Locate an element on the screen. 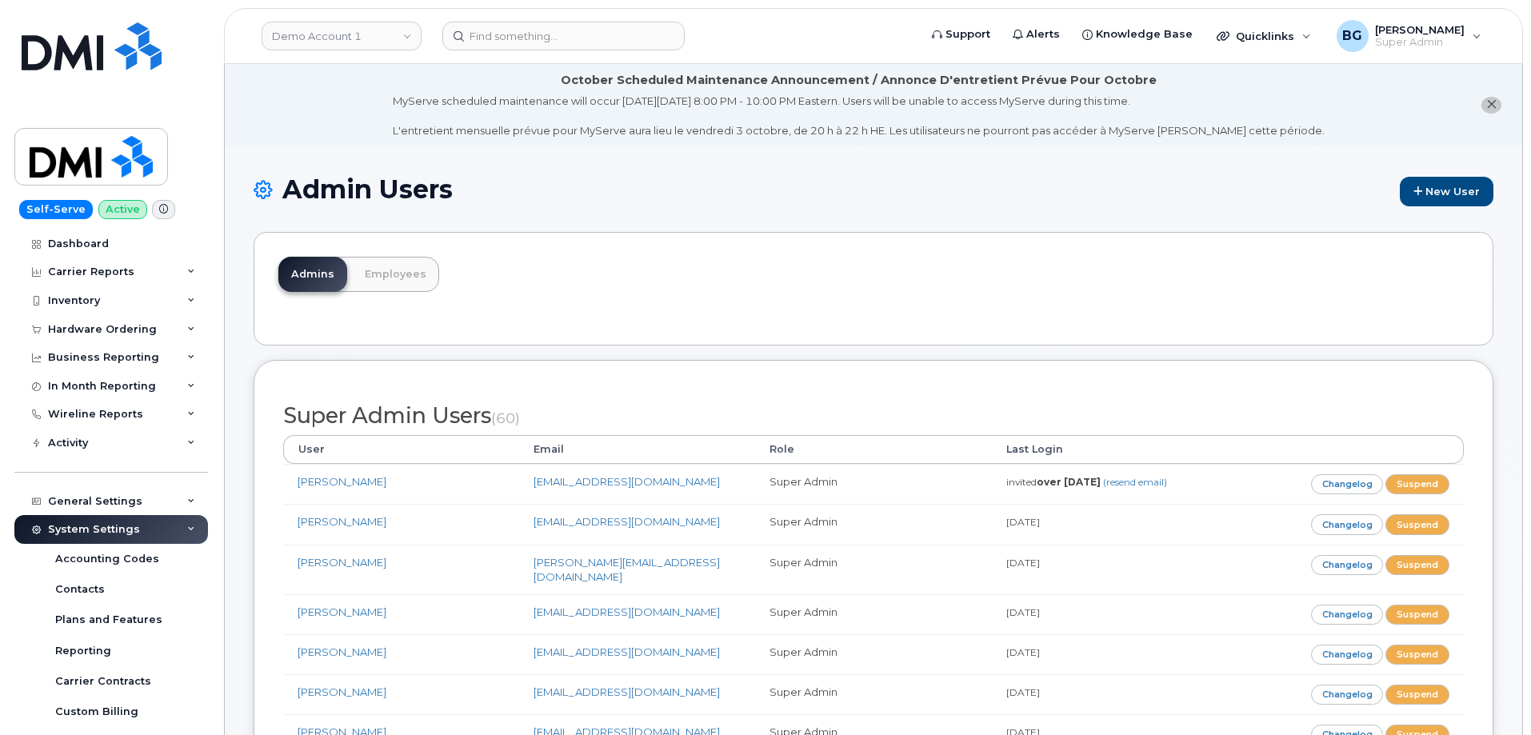 This screenshot has width=1531, height=735. h1: Admin Users is located at coordinates (873, 190).